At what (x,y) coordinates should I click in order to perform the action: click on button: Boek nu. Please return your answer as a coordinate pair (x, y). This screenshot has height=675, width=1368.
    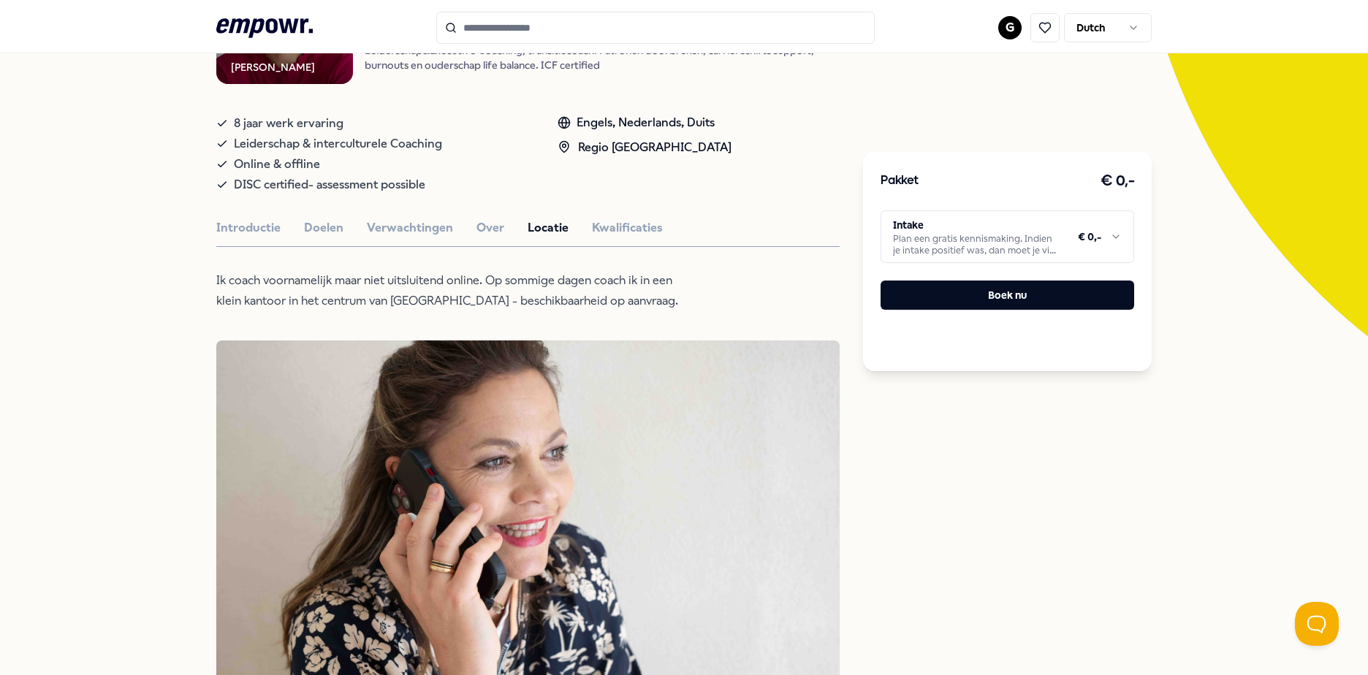
    Looking at the image, I should click on (1007, 295).